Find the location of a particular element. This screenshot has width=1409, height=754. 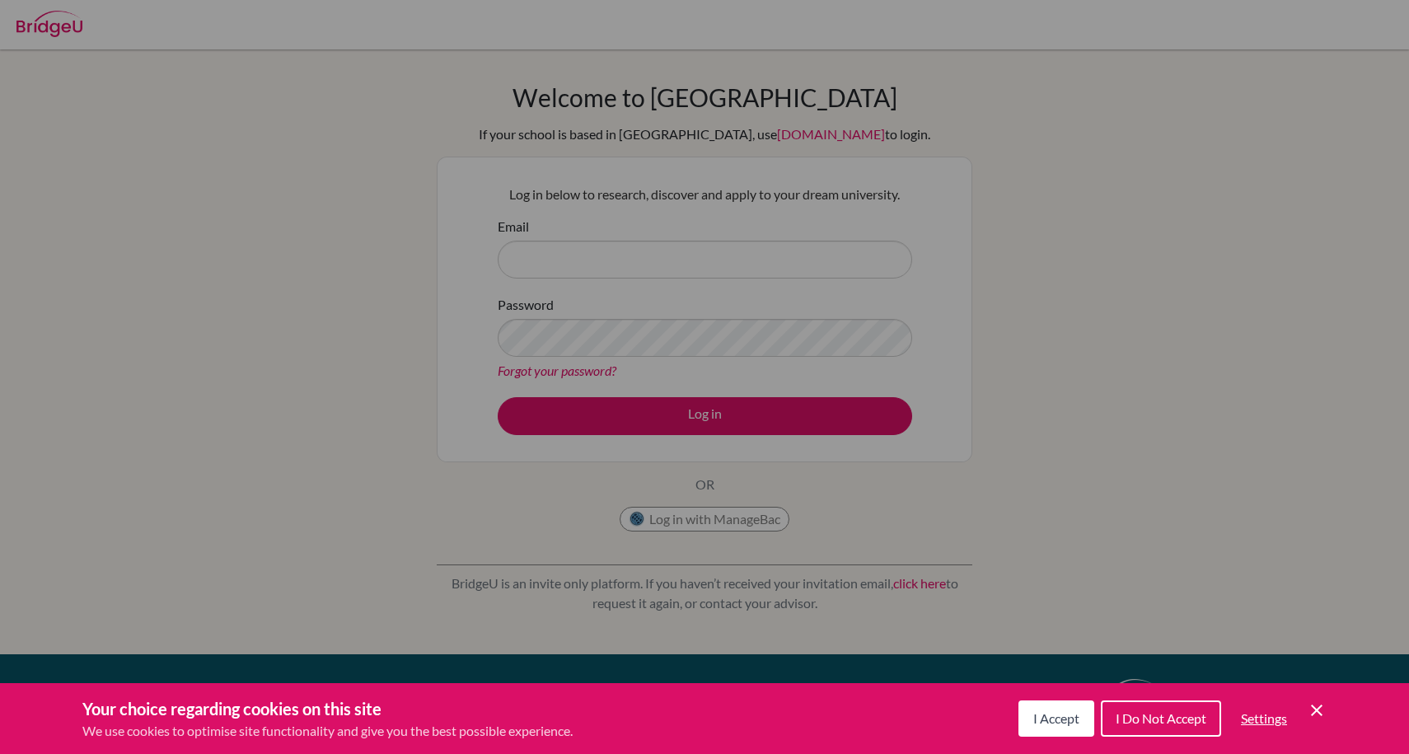

button: I Accept is located at coordinates (1056, 718).